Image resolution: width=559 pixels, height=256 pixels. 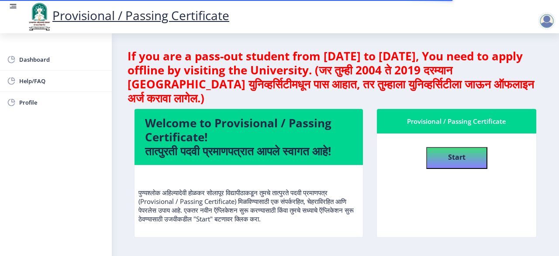 What do you see at coordinates (457, 121) in the screenshot?
I see `div: Provisional / Passing Certificate` at bounding box center [457, 121].